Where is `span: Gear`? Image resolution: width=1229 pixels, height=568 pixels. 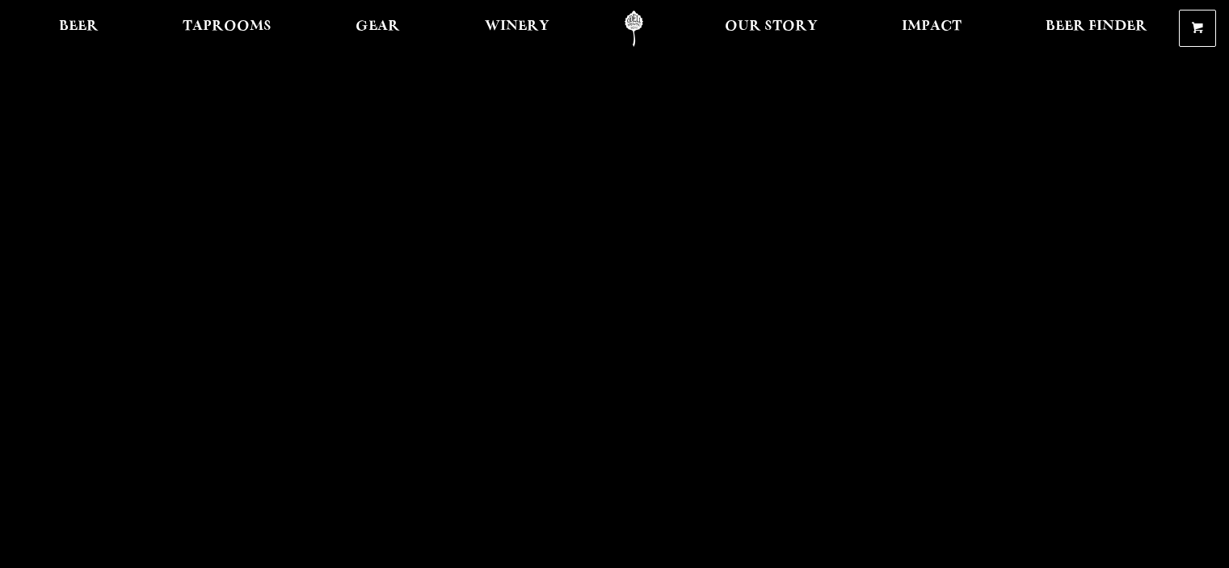 span: Gear is located at coordinates (377, 27).